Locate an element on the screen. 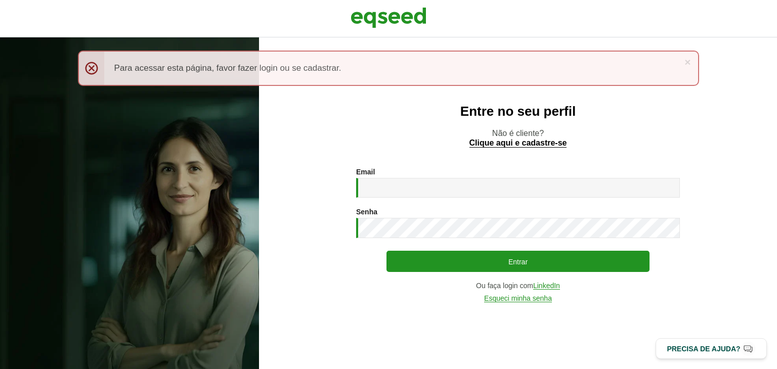 Image resolution: width=777 pixels, height=369 pixels. p: Não é cliente? is located at coordinates (518, 138).